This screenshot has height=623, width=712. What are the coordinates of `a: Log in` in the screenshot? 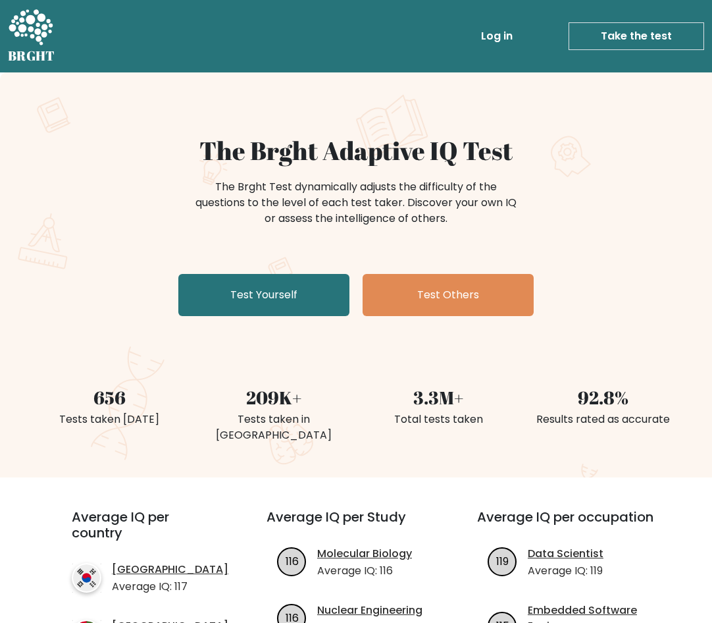 It's located at (497, 36).